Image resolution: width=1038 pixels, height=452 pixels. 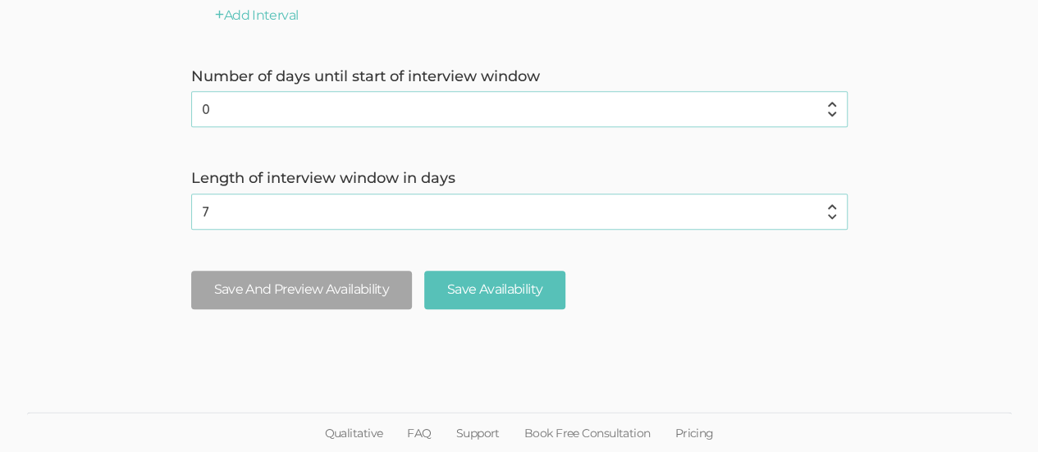 What do you see at coordinates (997, 413) in the screenshot?
I see `div: Chat Widget` at bounding box center [997, 413].